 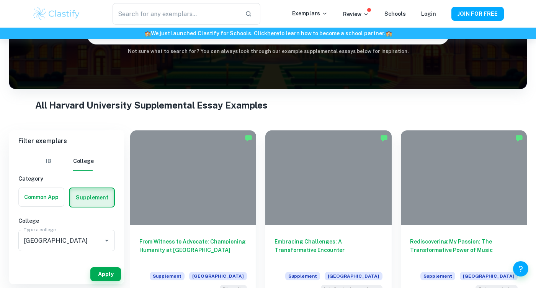 I want to click on a: Clastify logo, so click(x=56, y=14).